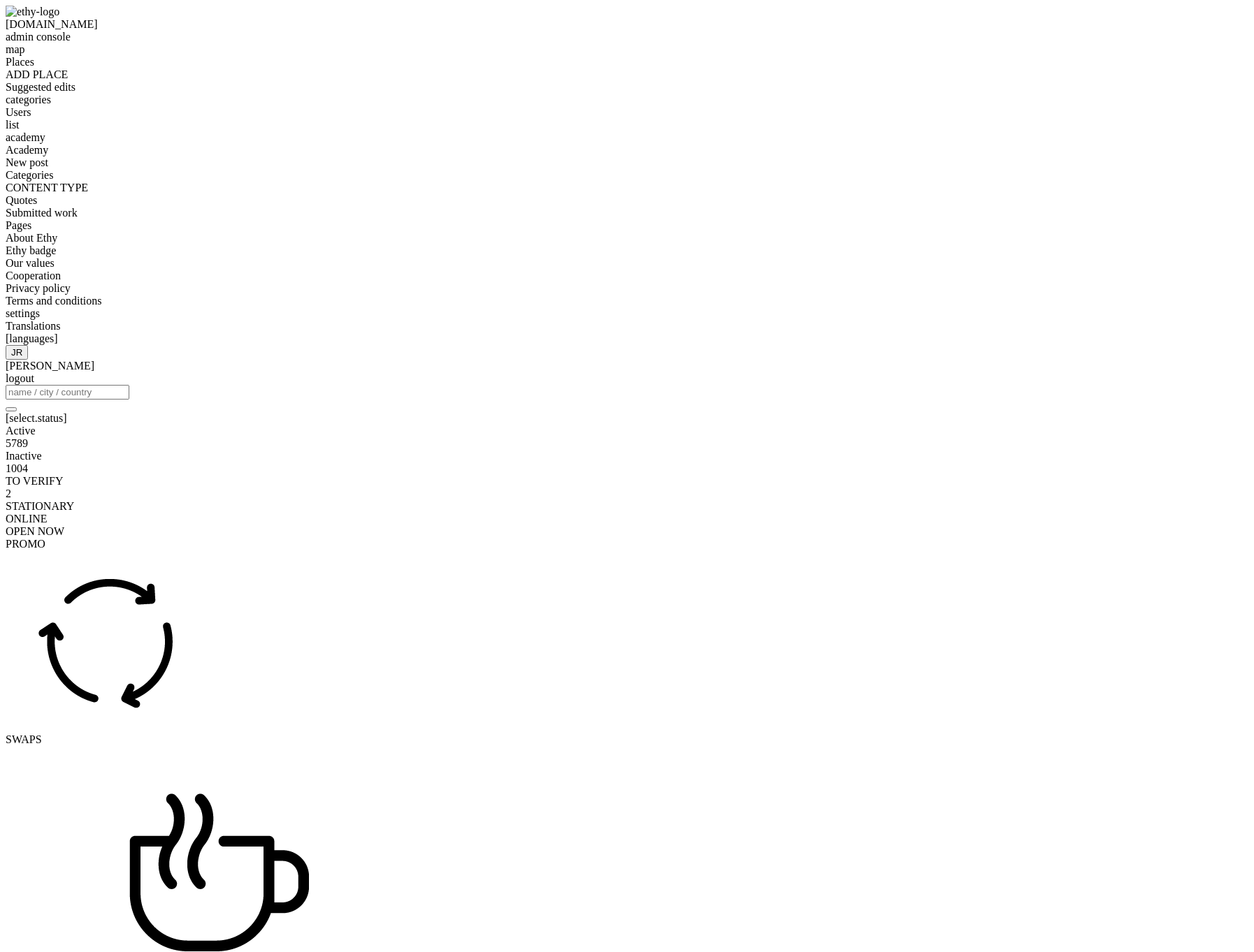 The height and width of the screenshot is (952, 1254). What do you see at coordinates (627, 37) in the screenshot?
I see `div: admin console` at bounding box center [627, 37].